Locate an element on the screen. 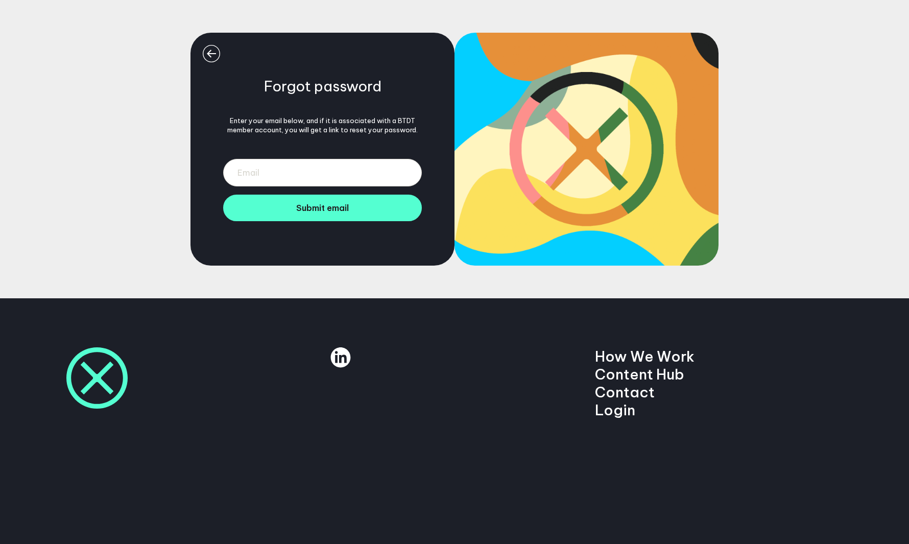 Image resolution: width=909 pixels, height=544 pixels. a: How We Work is located at coordinates (644, 356).